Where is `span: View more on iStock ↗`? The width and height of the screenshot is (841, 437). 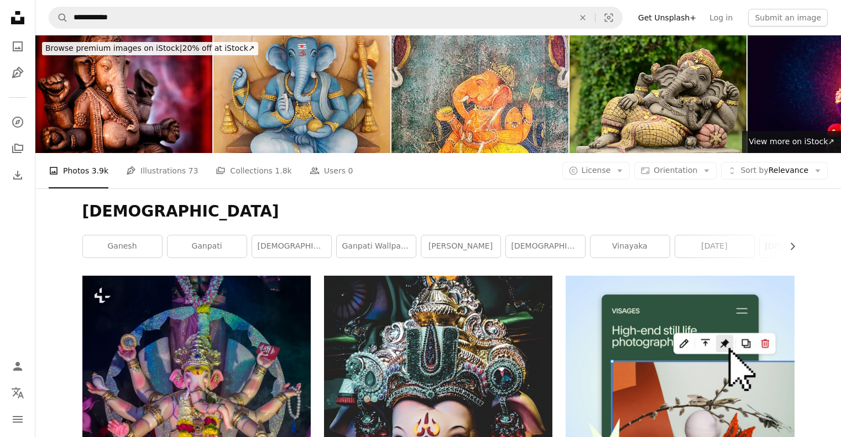
span: View more on iStock ↗ is located at coordinates (791, 142).